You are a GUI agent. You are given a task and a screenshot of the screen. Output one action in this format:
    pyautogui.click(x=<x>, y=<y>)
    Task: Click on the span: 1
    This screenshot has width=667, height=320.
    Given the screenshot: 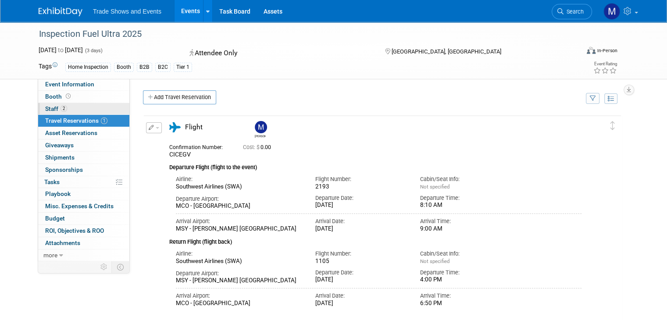 What is the action you would take?
    pyautogui.click(x=104, y=121)
    